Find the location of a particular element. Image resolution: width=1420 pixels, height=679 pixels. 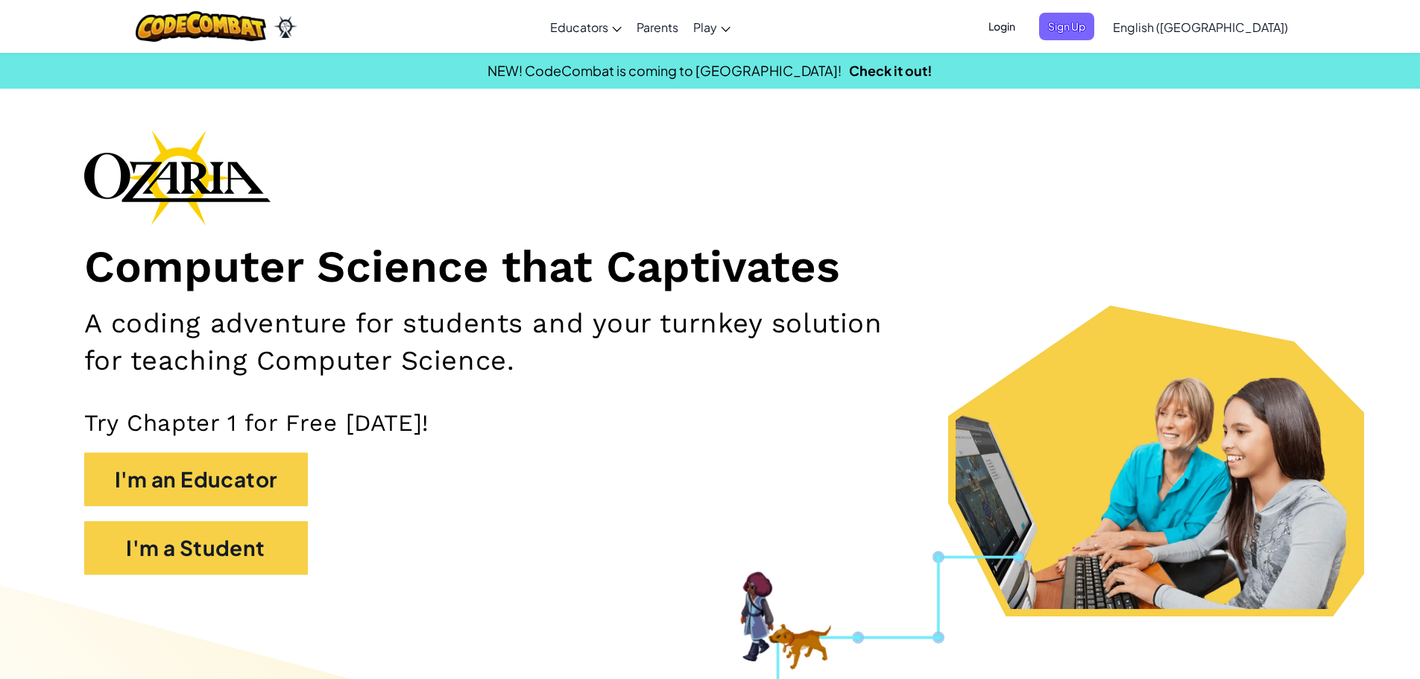

img: Ozaria branding logo is located at coordinates (177, 177).